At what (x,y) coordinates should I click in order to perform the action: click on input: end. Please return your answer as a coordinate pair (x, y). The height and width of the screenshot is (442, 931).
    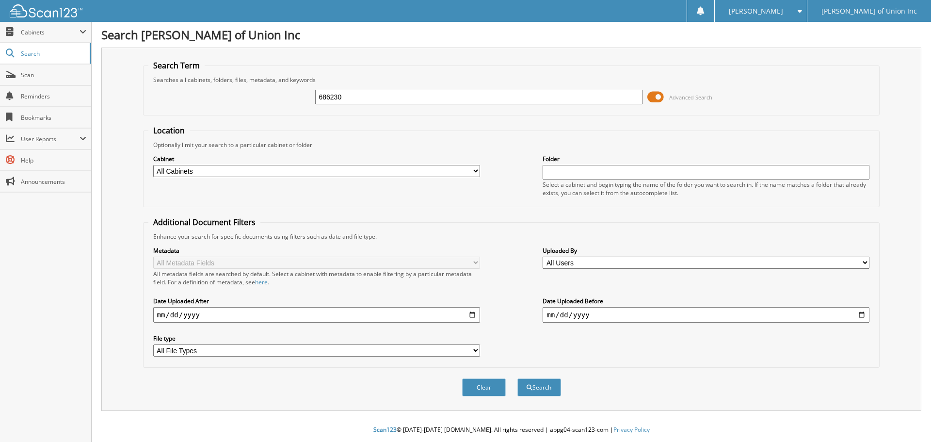
    Looking at the image, I should click on (706, 315).